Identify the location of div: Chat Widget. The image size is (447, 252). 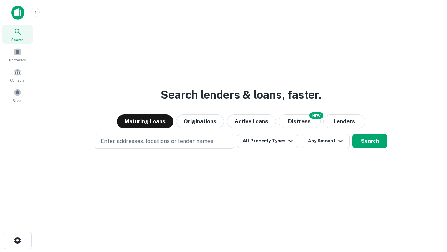
(430, 212).